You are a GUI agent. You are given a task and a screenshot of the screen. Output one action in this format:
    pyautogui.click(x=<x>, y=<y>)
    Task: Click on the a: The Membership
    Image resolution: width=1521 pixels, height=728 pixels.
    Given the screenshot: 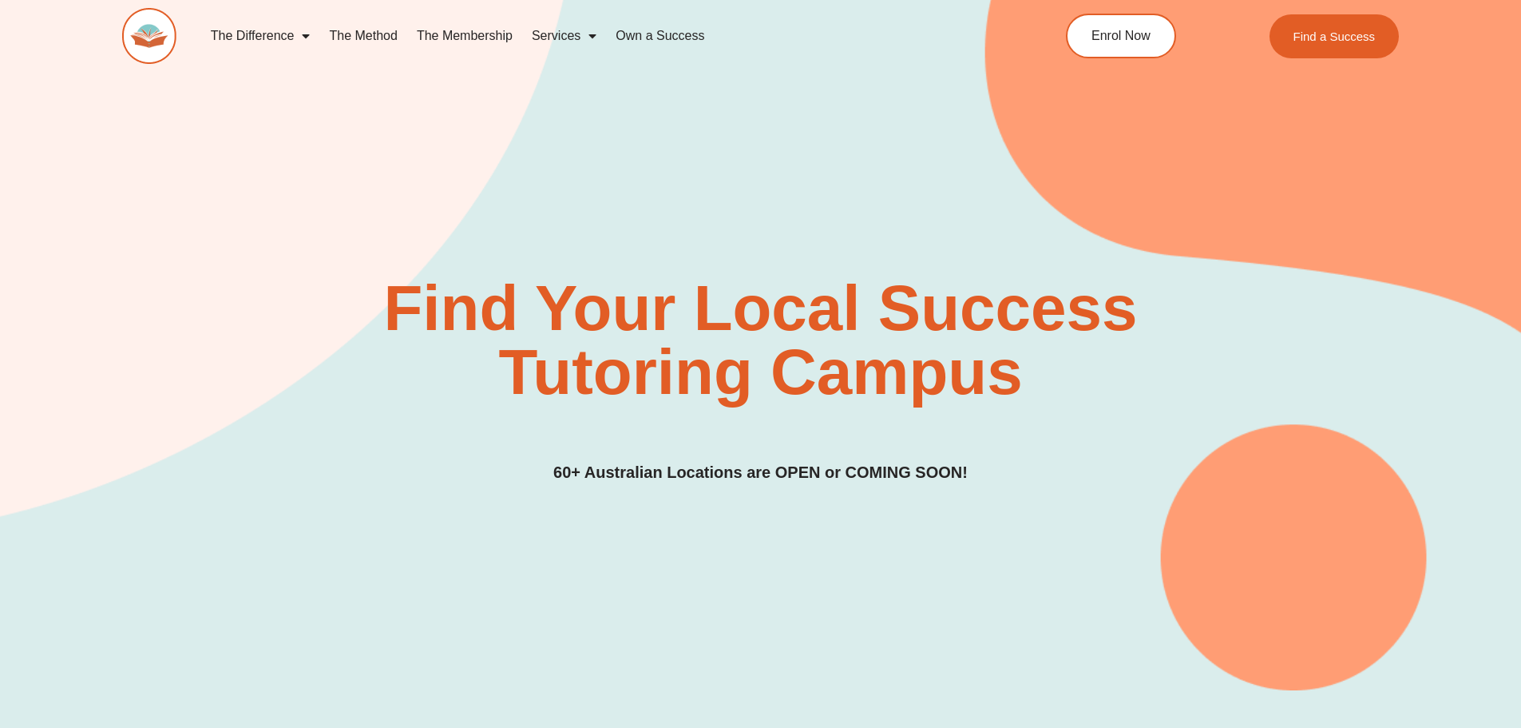 What is the action you would take?
    pyautogui.click(x=465, y=36)
    